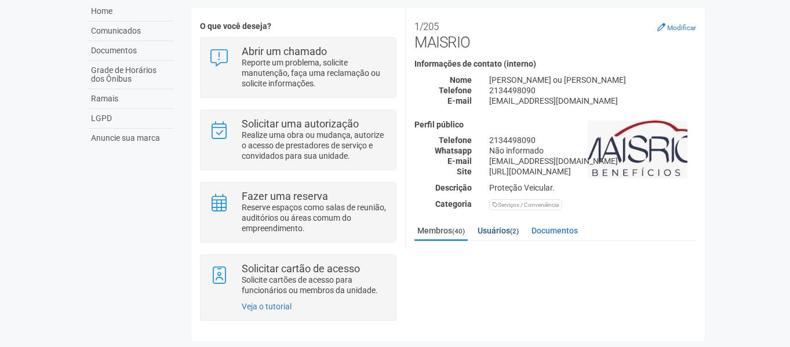 Image resolution: width=790 pixels, height=347 pixels. What do you see at coordinates (555, 64) in the screenshot?
I see `h4: Informações de contato (interno)` at bounding box center [555, 64].